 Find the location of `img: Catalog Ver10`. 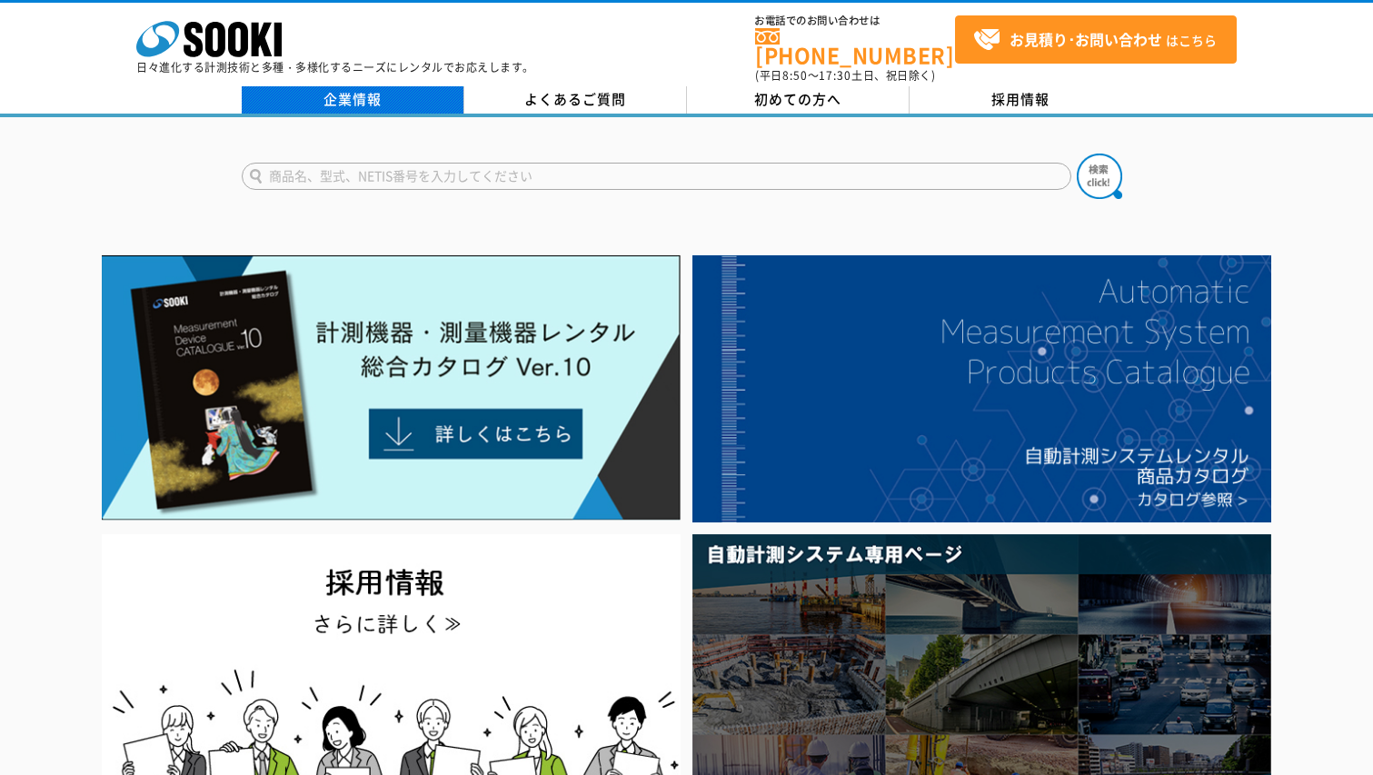

img: Catalog Ver10 is located at coordinates (391, 388).